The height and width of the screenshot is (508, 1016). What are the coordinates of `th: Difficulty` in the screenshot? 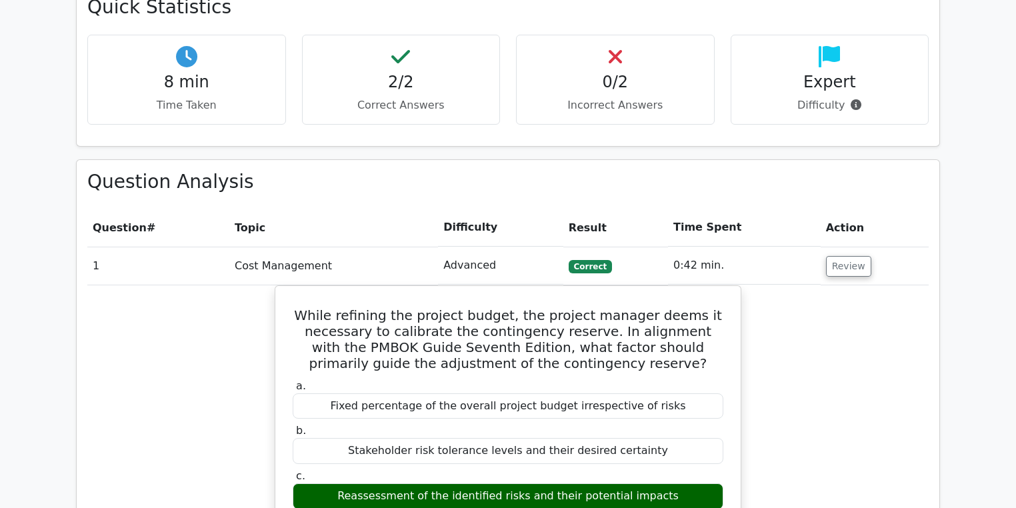 It's located at (500, 227).